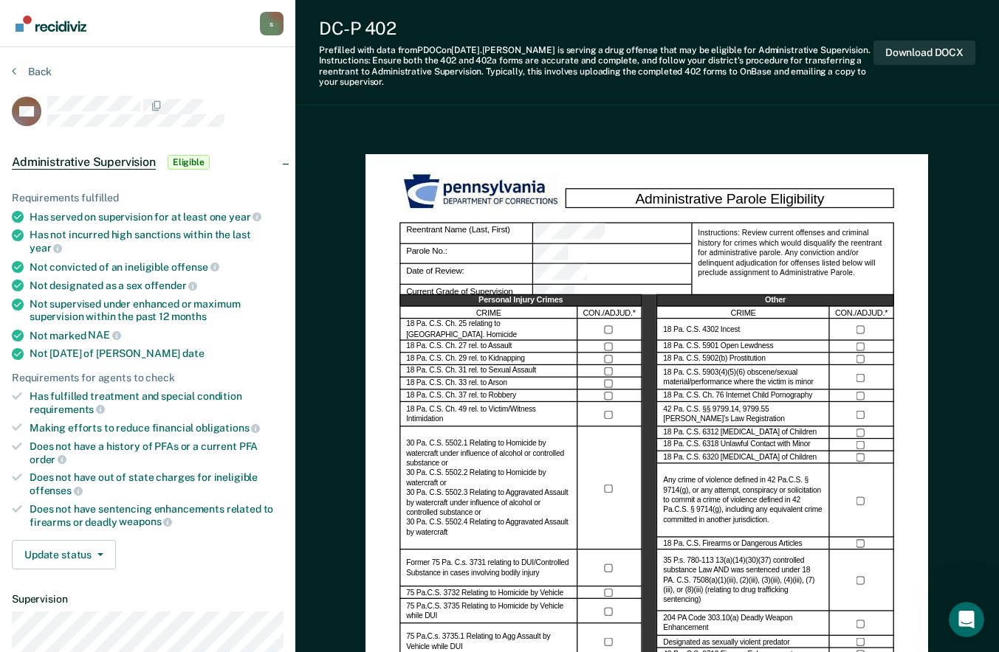  I want to click on span: Administrative Supervision, so click(83, 162).